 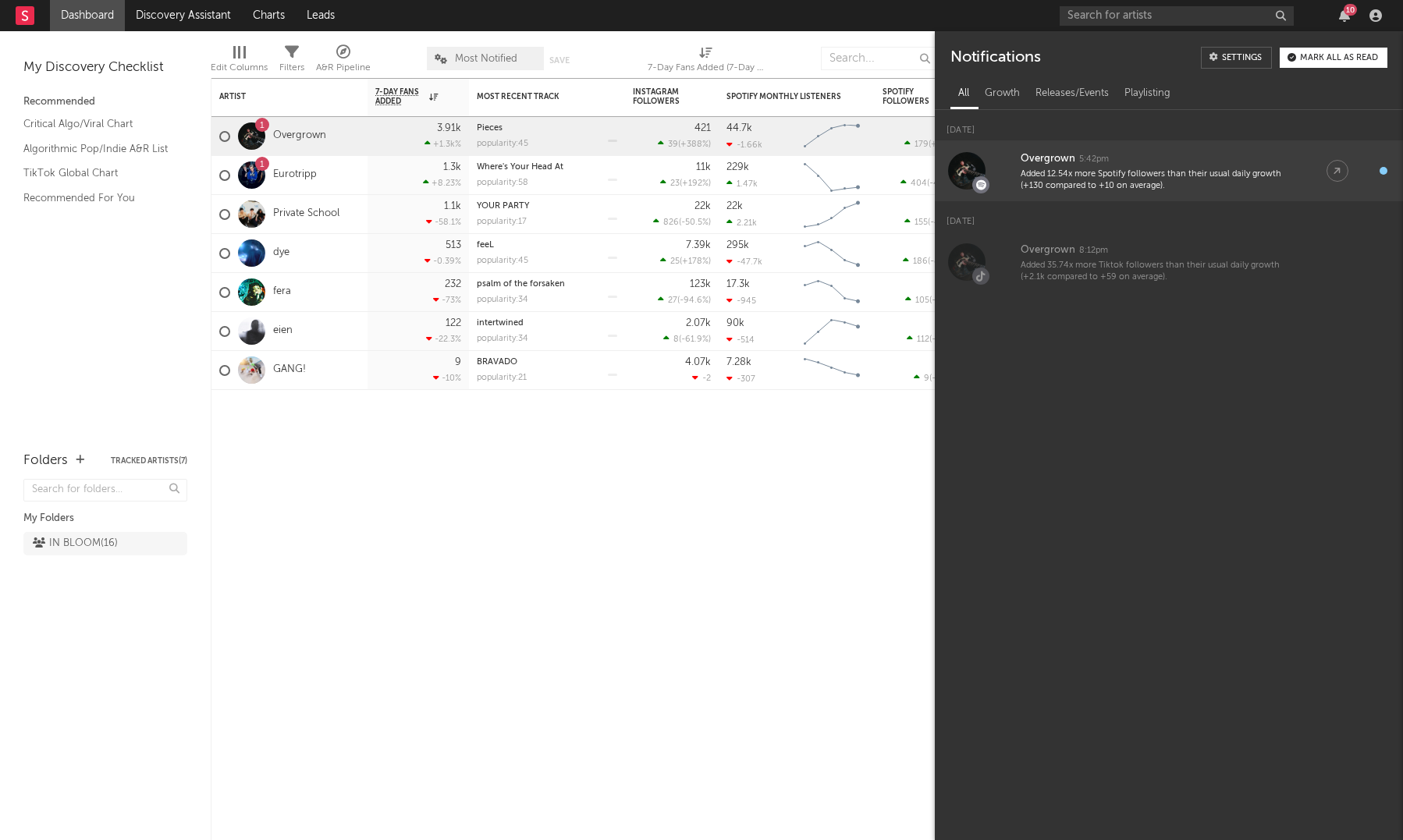 What do you see at coordinates (490, 128) in the screenshot?
I see `a: Pieces` at bounding box center [490, 128].